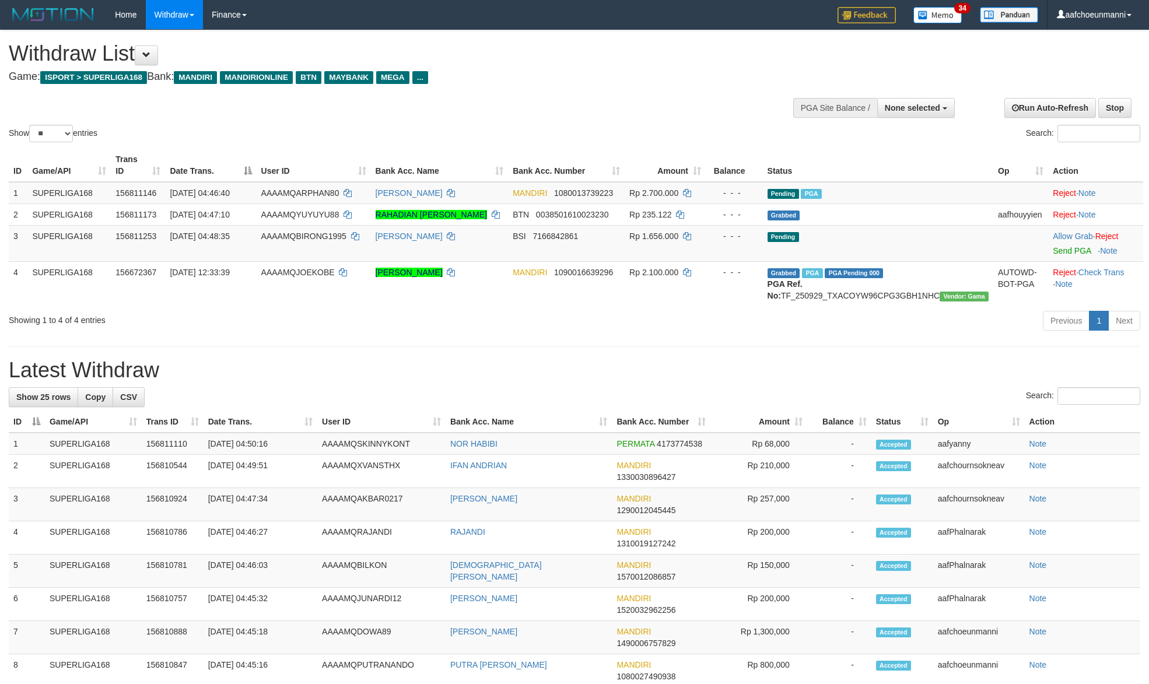 This screenshot has height=684, width=1149. Describe the element at coordinates (785, 290) in the screenshot. I see `b: PGA Ref. No:` at that location.